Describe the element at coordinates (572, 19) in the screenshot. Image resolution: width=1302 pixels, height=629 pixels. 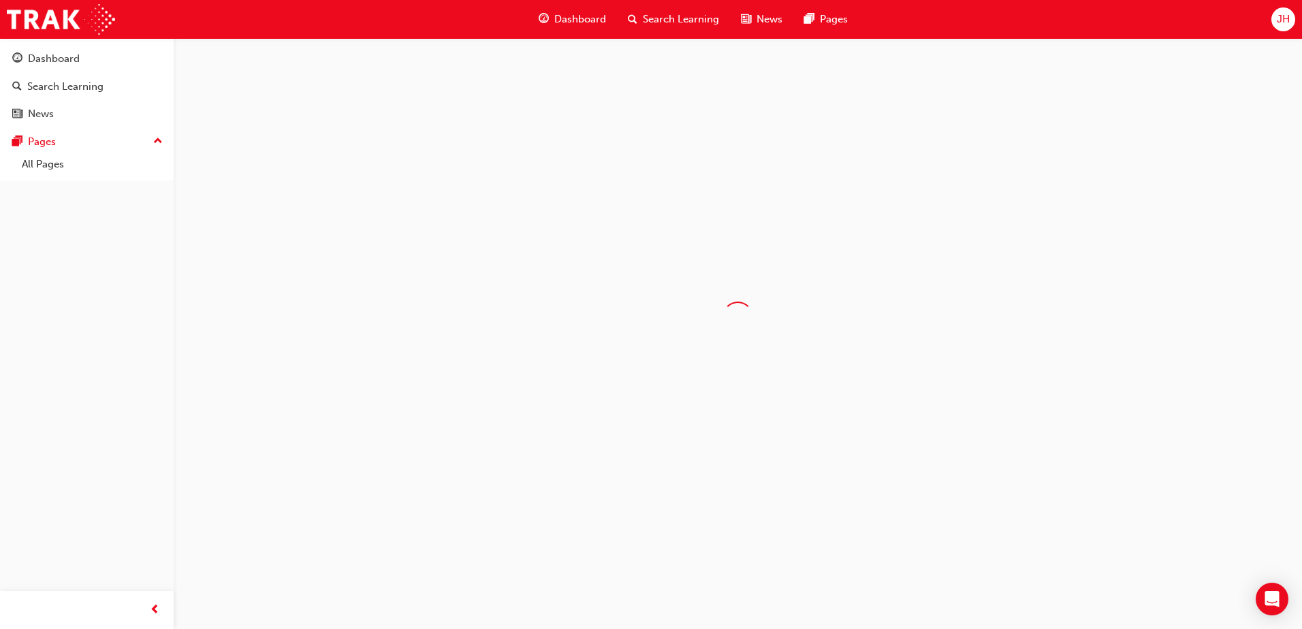
I see `a: guage-iconDashboard` at that location.